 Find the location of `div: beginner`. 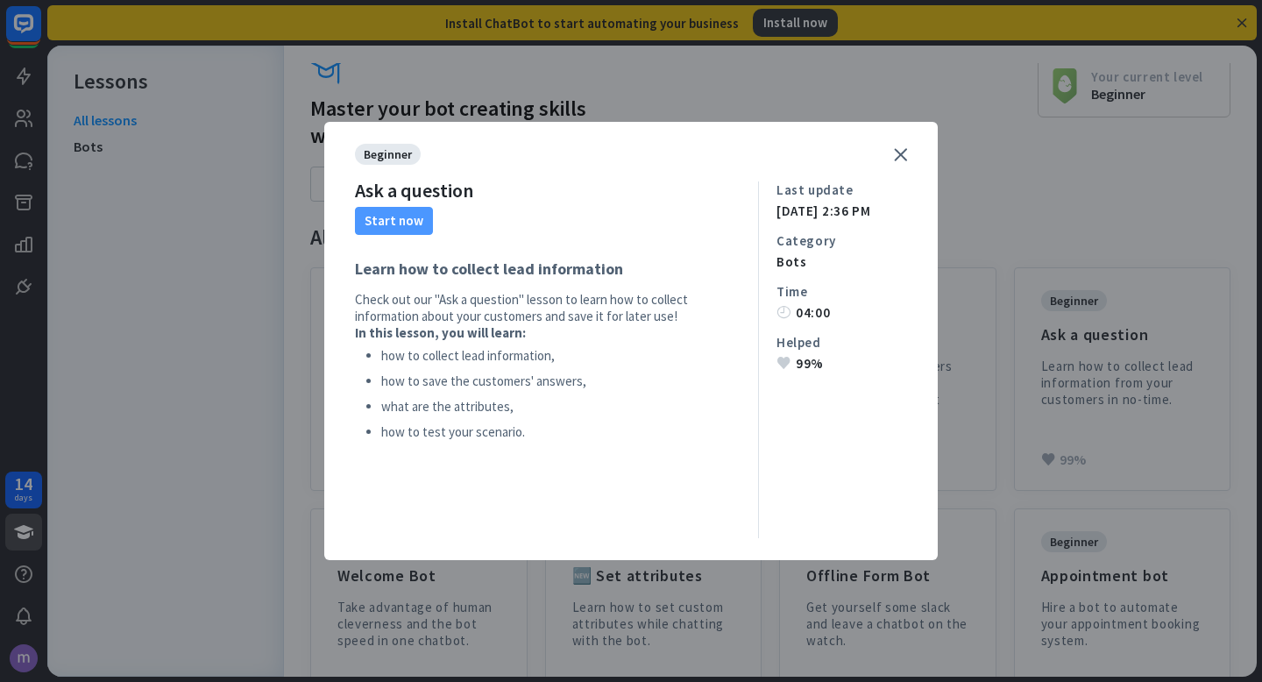

div: beginner is located at coordinates (387, 154).